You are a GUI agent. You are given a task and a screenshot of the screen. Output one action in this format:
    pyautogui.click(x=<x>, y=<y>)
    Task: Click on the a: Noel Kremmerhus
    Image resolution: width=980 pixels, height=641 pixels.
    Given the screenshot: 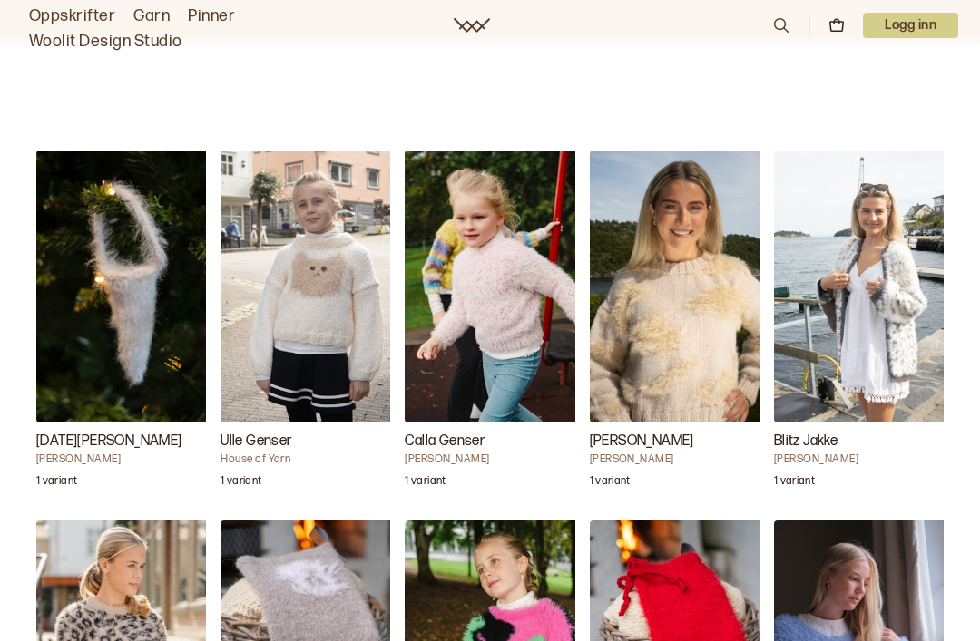 What is the action you would take?
    pyautogui.click(x=121, y=325)
    